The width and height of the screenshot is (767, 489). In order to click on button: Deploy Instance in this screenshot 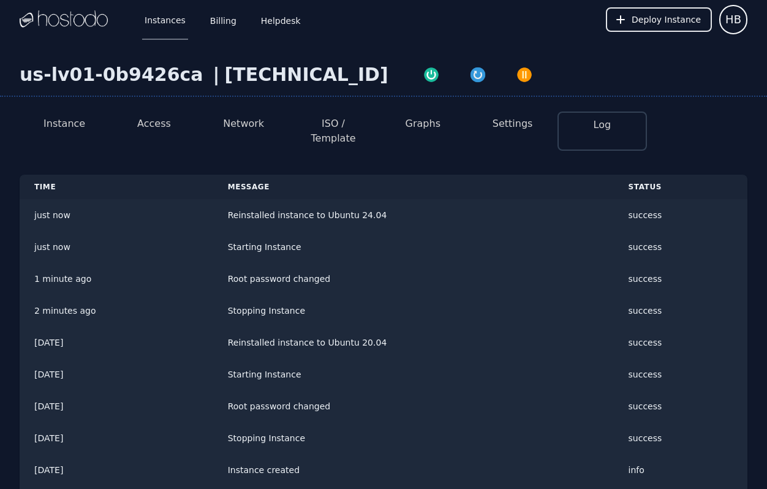, I will do `click(659, 20)`.